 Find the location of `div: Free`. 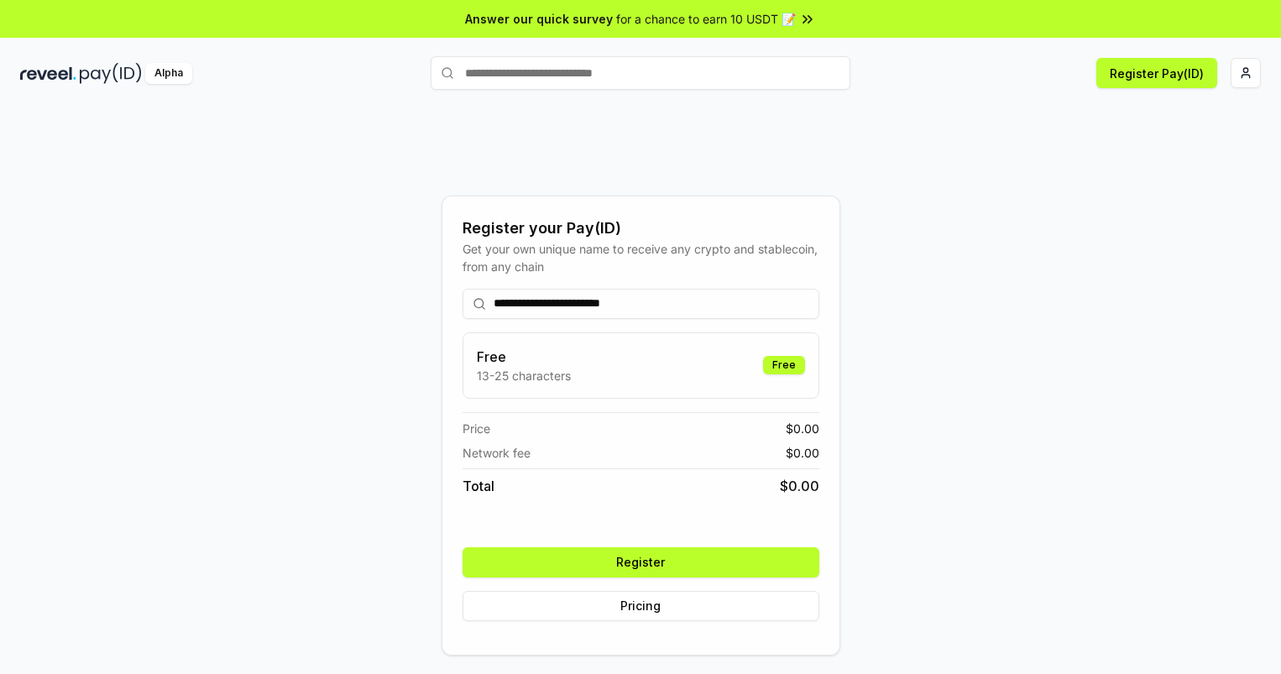

div: Free is located at coordinates (784, 365).